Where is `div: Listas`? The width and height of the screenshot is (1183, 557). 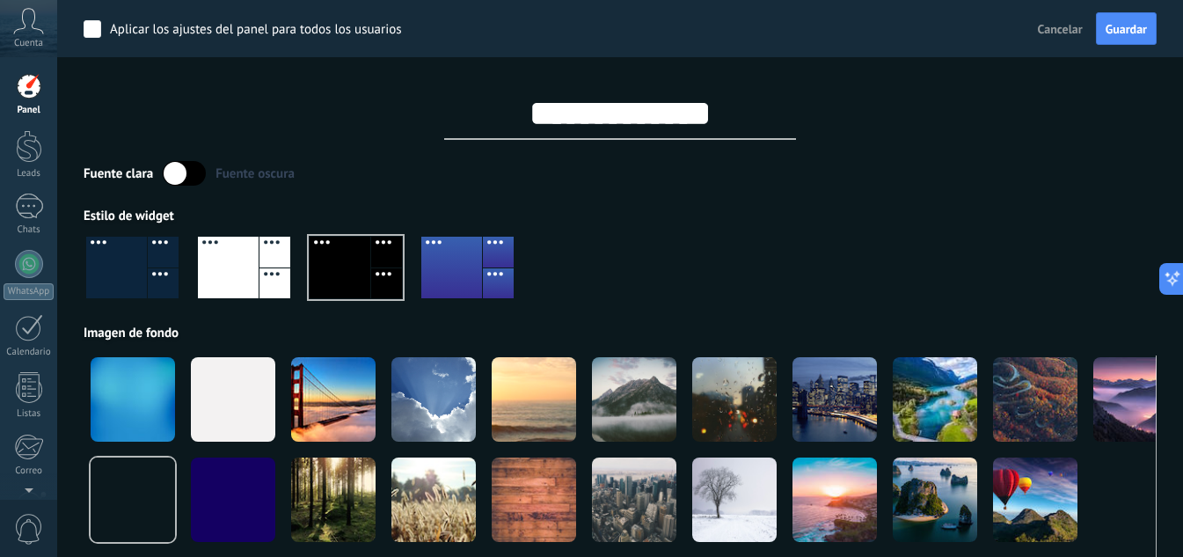
div: Listas is located at coordinates (29, 413).